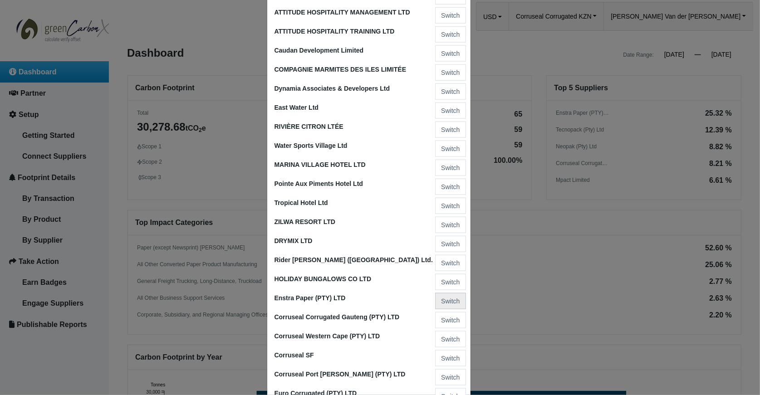 The image size is (760, 395). Describe the element at coordinates (294, 355) in the screenshot. I see `span: Corruseal SF` at that location.